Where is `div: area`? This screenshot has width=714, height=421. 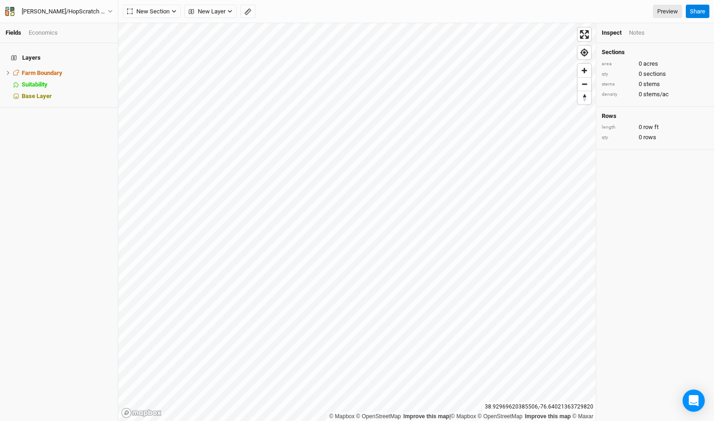 div: area is located at coordinates (618, 64).